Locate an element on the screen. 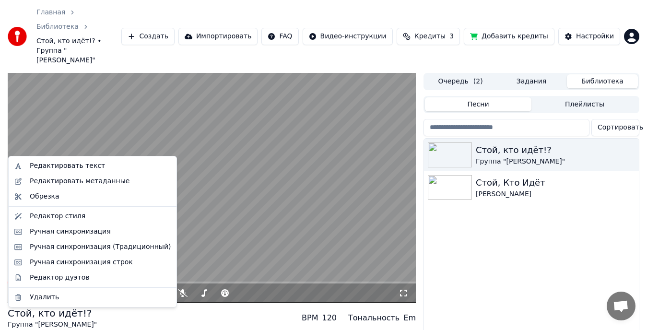  a: Главная is located at coordinates (51, 12).